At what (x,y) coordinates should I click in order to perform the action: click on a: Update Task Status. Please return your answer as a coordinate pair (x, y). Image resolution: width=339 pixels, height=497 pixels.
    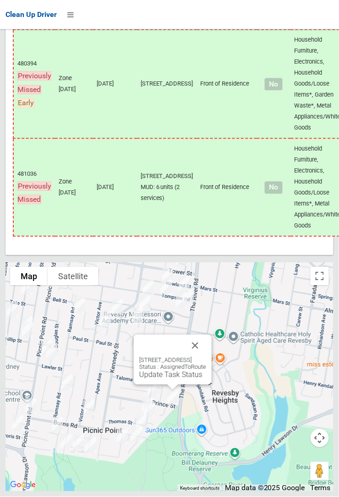
    Looking at the image, I should click on (171, 375).